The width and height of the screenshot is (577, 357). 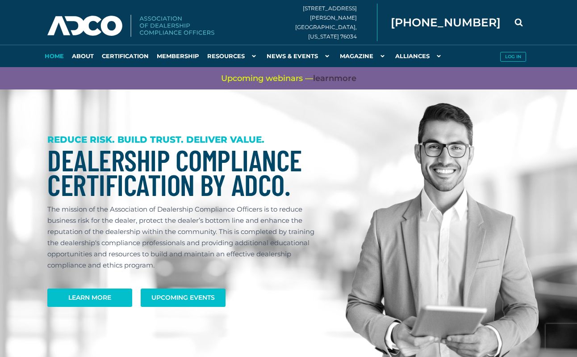 I want to click on a: Resources, so click(x=233, y=56).